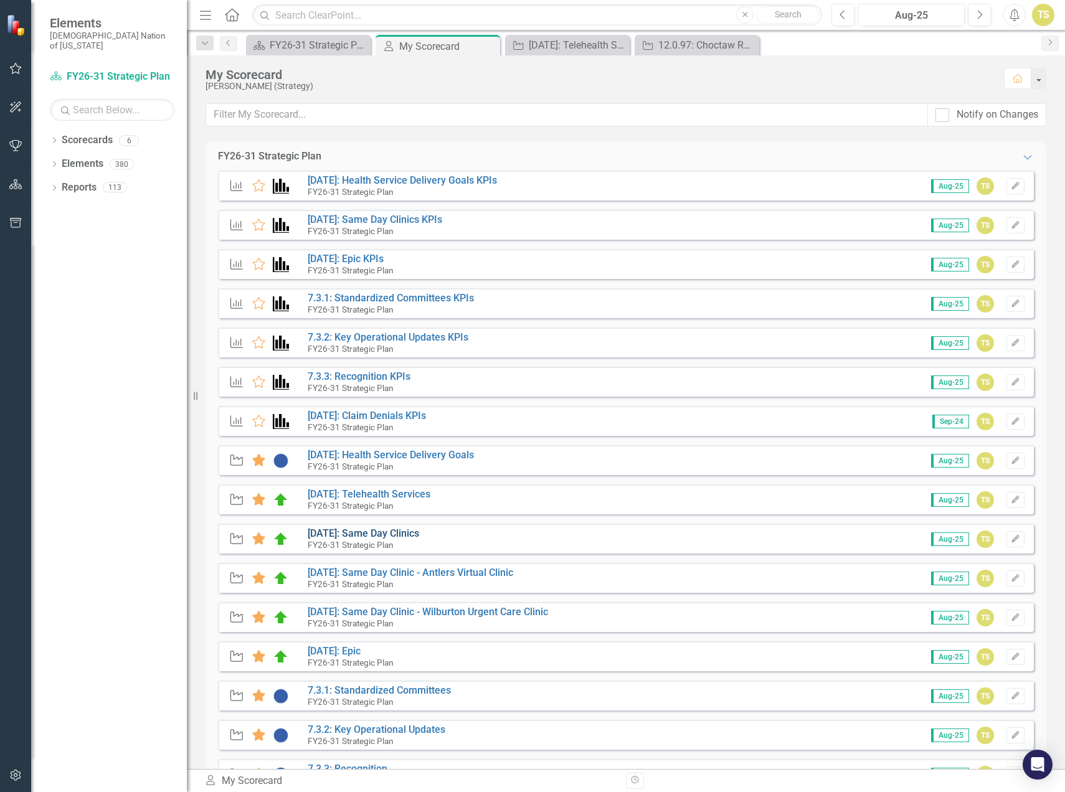 The width and height of the screenshot is (1065, 792). What do you see at coordinates (376, 730) in the screenshot?
I see `a: 7.3.2: Key Operational Updates` at bounding box center [376, 730].